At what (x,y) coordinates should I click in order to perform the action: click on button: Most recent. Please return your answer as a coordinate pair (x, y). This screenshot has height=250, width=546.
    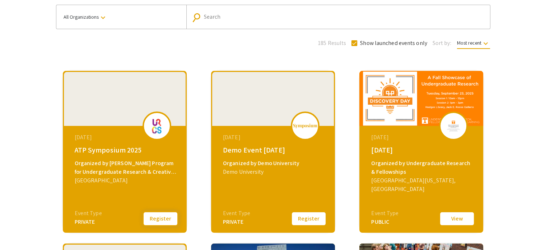
    Looking at the image, I should click on (474, 43).